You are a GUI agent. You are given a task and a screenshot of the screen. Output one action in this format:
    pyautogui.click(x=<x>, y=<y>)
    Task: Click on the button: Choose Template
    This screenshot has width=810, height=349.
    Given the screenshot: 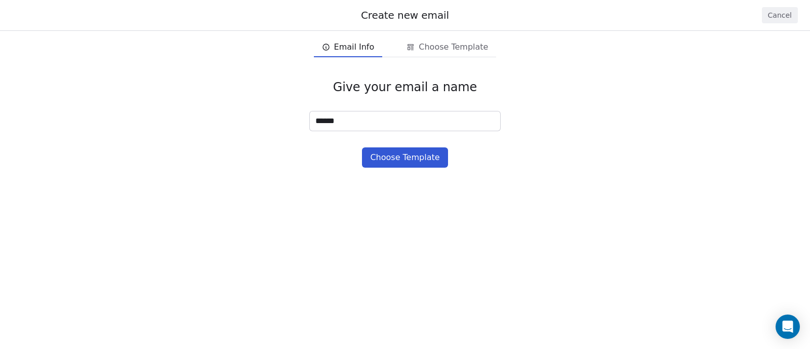 What is the action you would take?
    pyautogui.click(x=405, y=158)
    